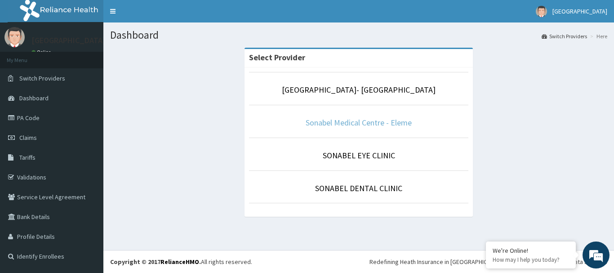 The image size is (614, 273). I want to click on a: Sonabel Medical Centre - Eleme, so click(359, 122).